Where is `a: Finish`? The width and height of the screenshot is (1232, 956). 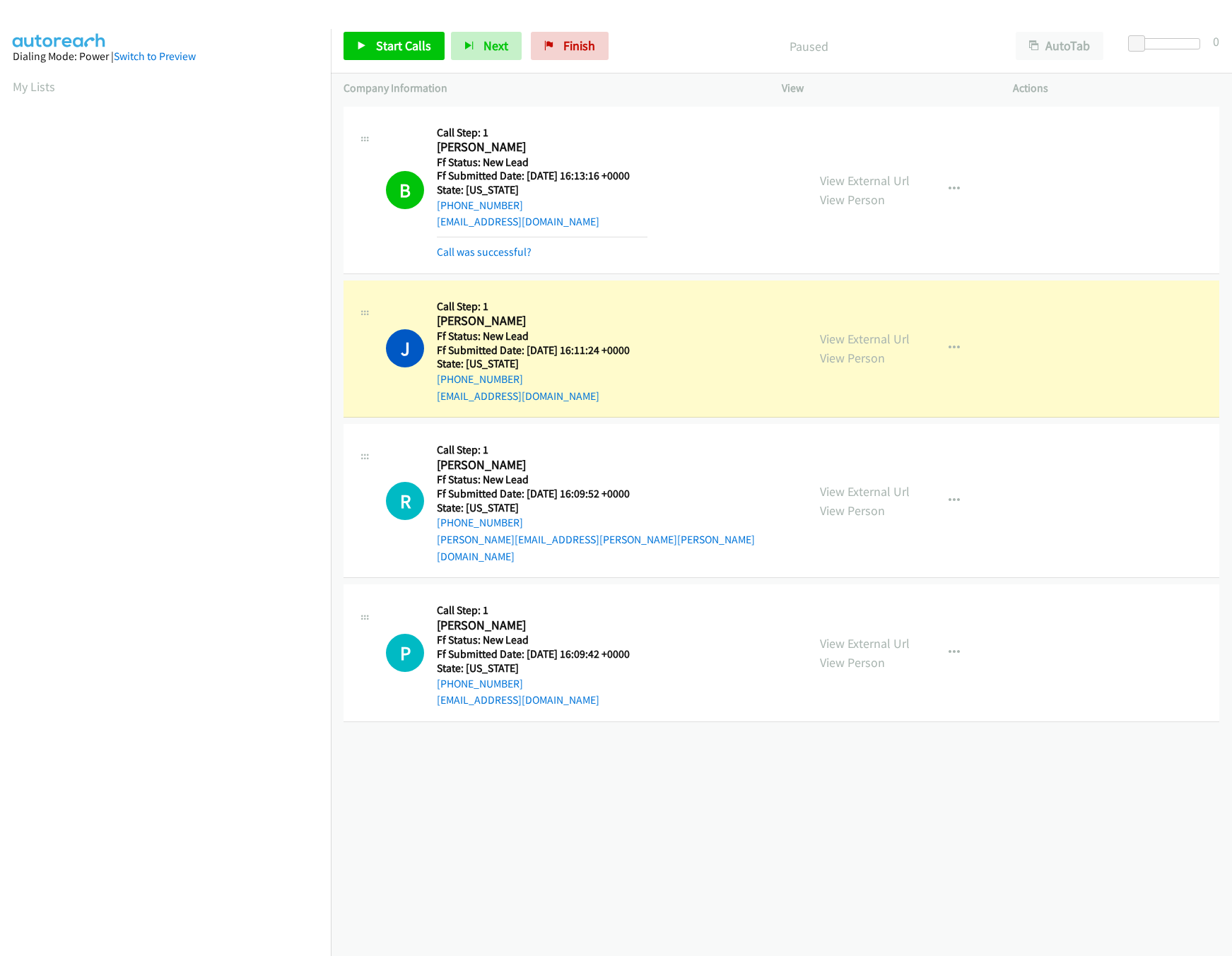
a: Finish is located at coordinates (570, 46).